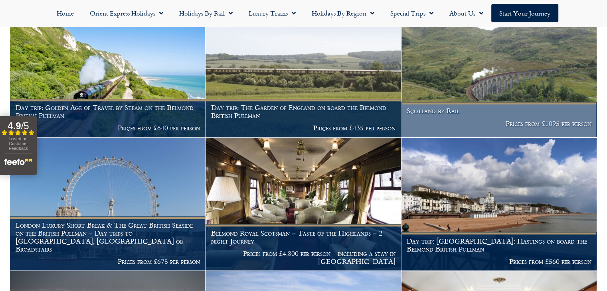 The height and width of the screenshot is (291, 607). I want to click on a: London Luxury Short Break & The Great British Seaside on the British Pullman – Day trips to [GEOG..., so click(108, 205).